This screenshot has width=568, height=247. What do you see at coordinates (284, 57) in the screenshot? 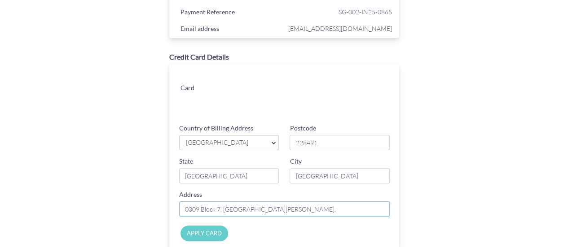
I see `div: Credit Card Details` at bounding box center [284, 57].